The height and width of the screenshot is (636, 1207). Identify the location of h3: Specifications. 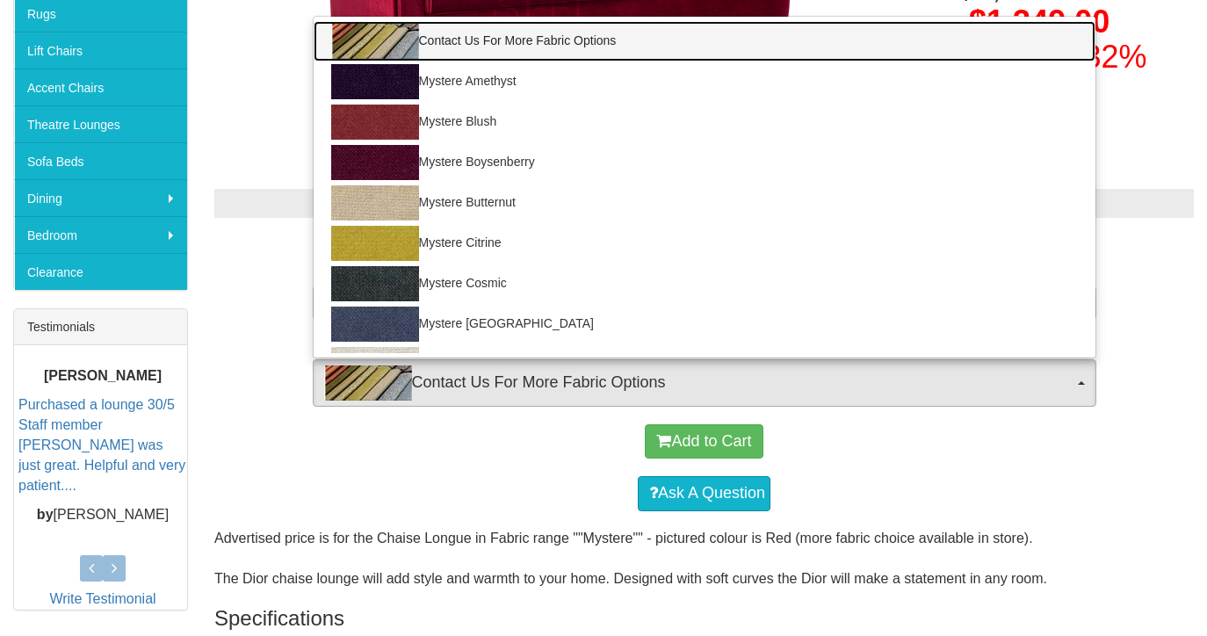
(704, 618).